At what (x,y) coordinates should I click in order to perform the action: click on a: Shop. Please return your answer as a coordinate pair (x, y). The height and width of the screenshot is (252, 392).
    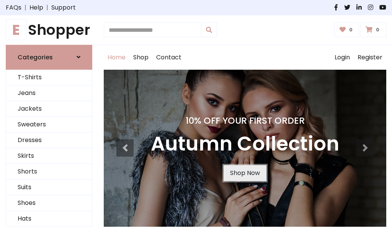
    Looking at the image, I should click on (141, 57).